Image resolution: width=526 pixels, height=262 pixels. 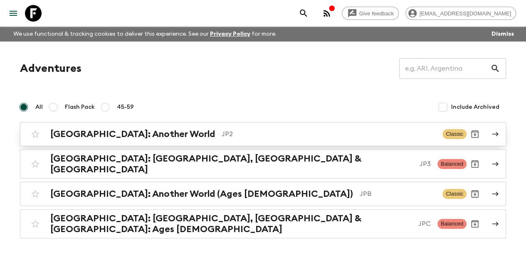 I want to click on p: JPB, so click(x=397, y=194).